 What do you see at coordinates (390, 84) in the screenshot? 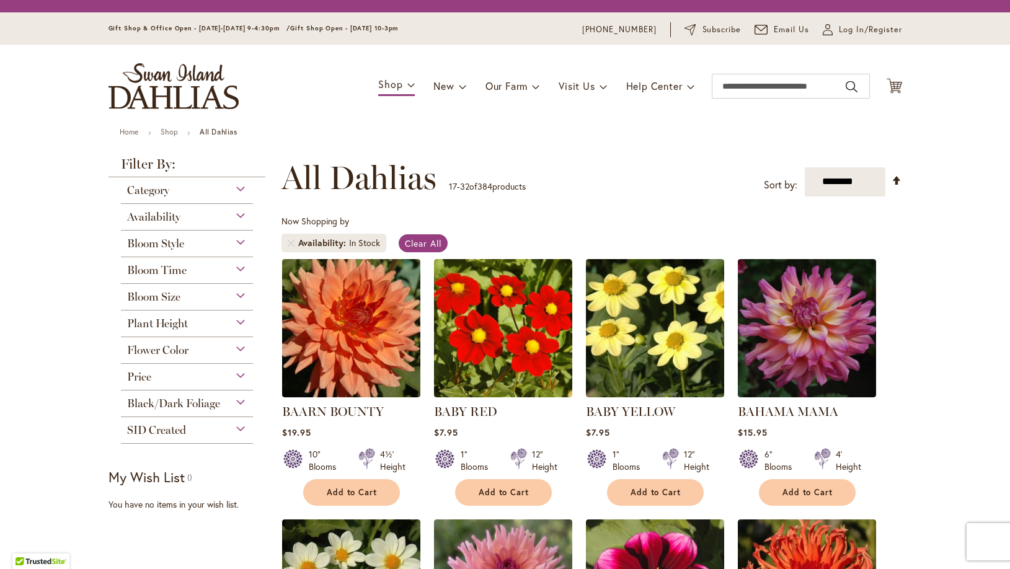
I see `span: Shop` at bounding box center [390, 84].